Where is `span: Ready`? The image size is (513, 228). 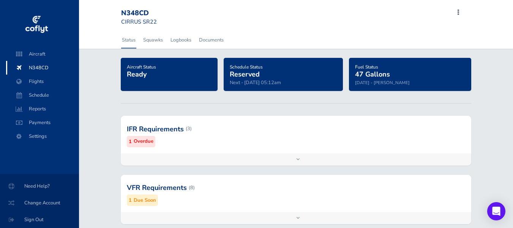 span: Ready is located at coordinates (137, 74).